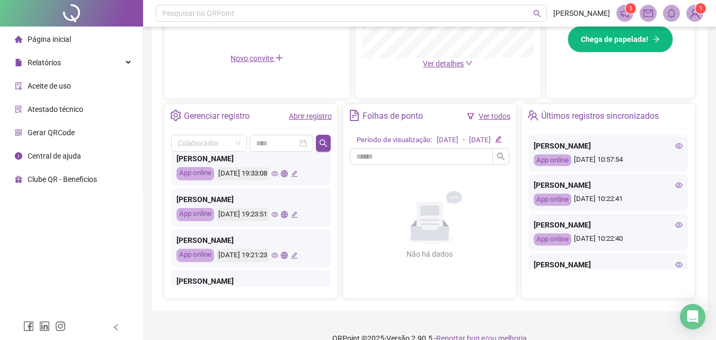  I want to click on img: 92599, so click(695, 13).